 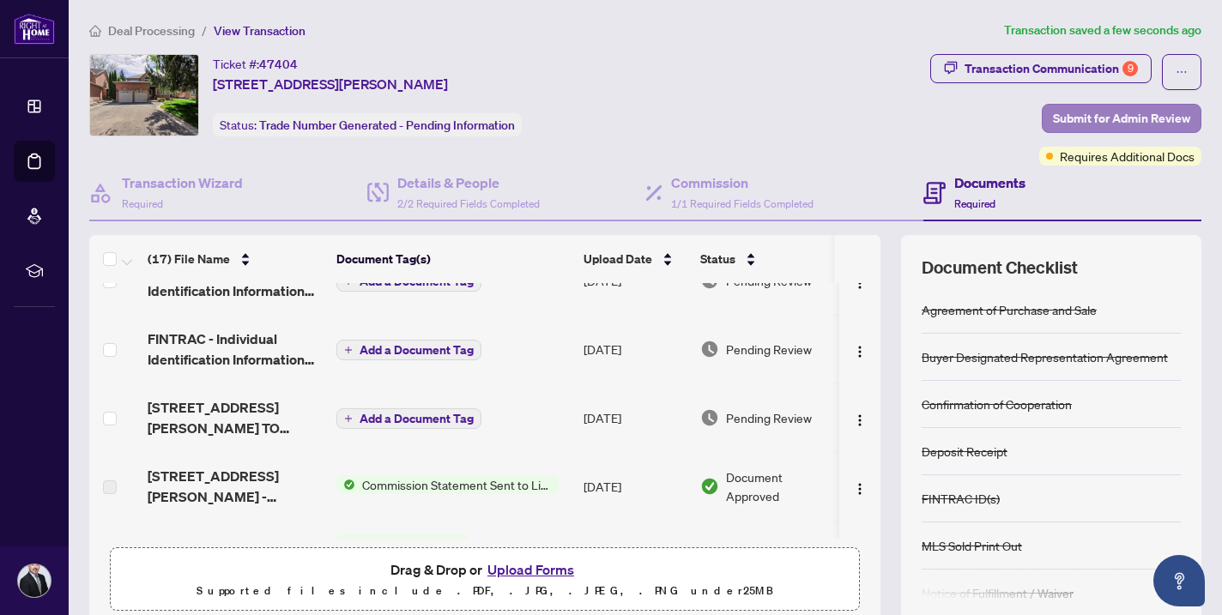 I want to click on img: Profile Icon, so click(x=34, y=581).